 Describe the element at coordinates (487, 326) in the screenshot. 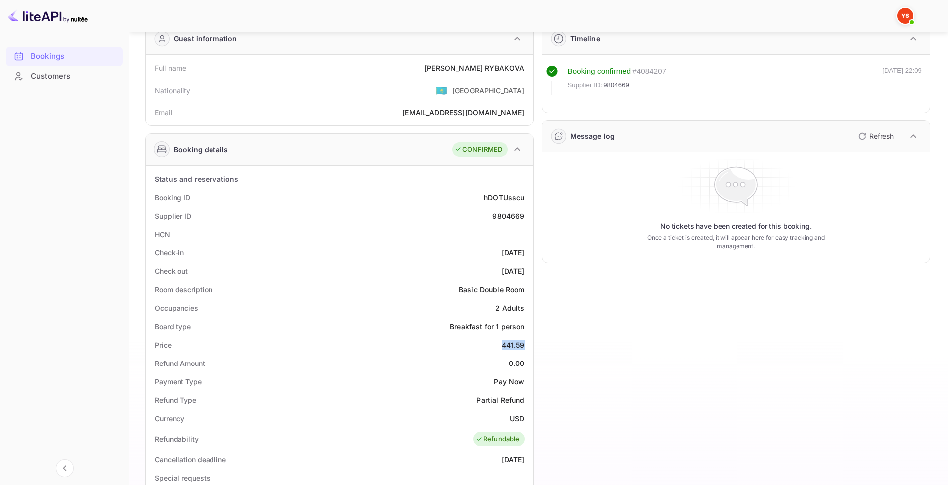

I see `div: Breakfast for 1 person` at that location.